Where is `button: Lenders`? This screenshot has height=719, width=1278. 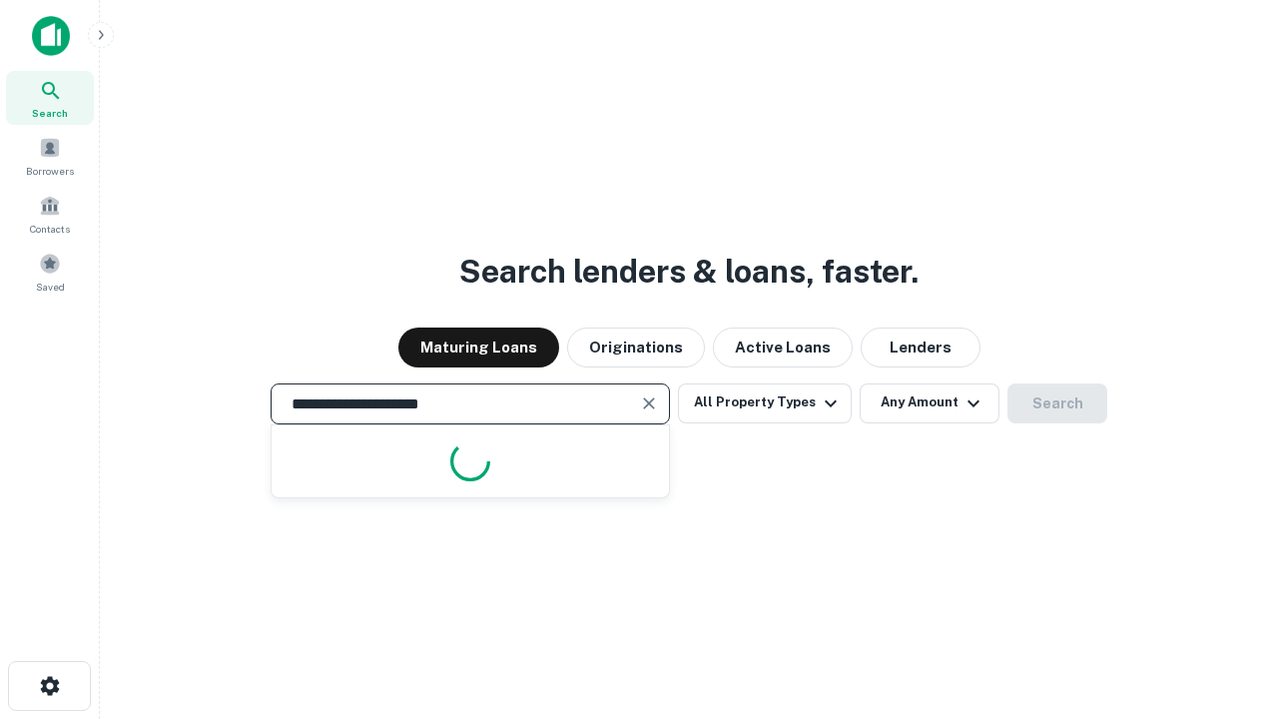
button: Lenders is located at coordinates (921, 348).